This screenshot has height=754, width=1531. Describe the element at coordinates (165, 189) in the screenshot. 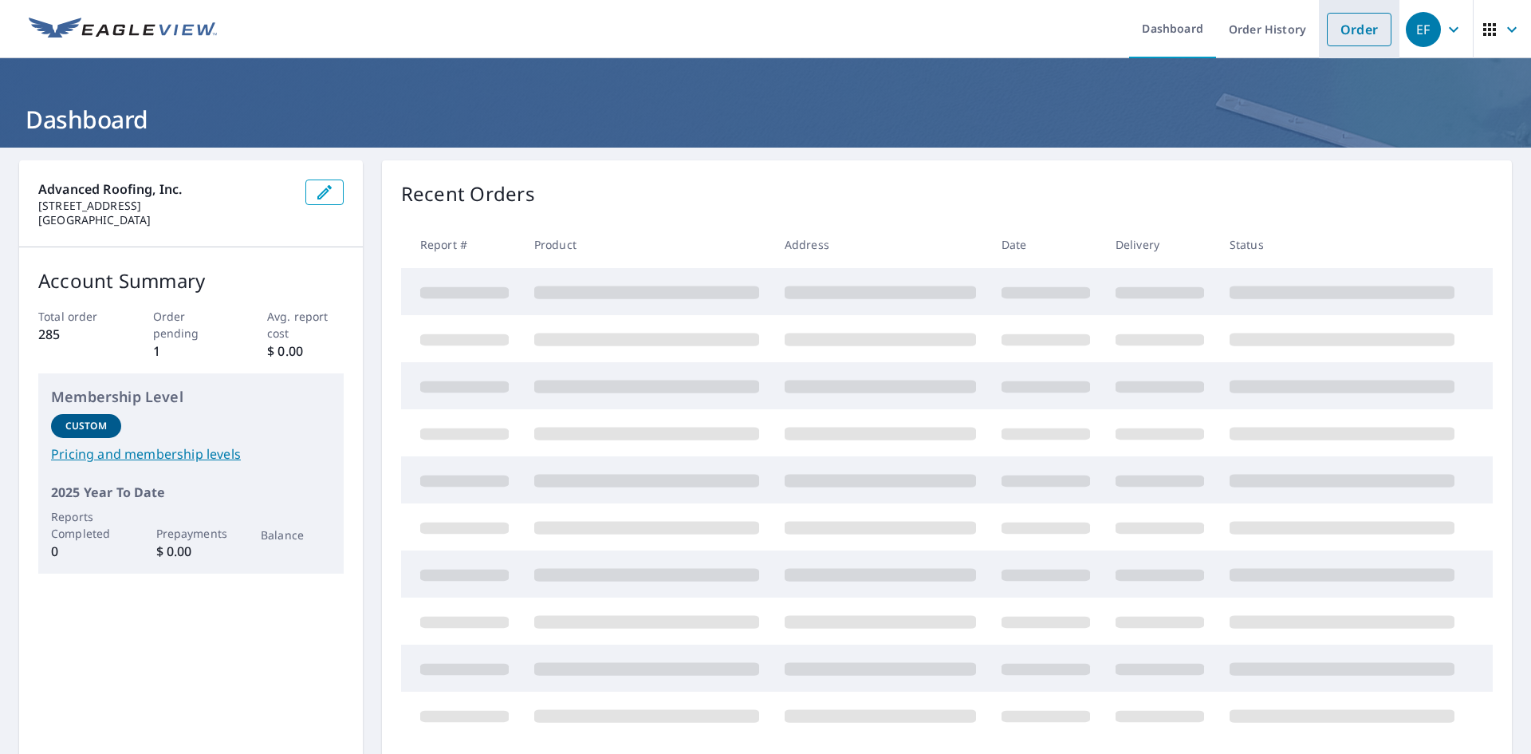

I see `p: Advanced Roofing, Inc.` at that location.